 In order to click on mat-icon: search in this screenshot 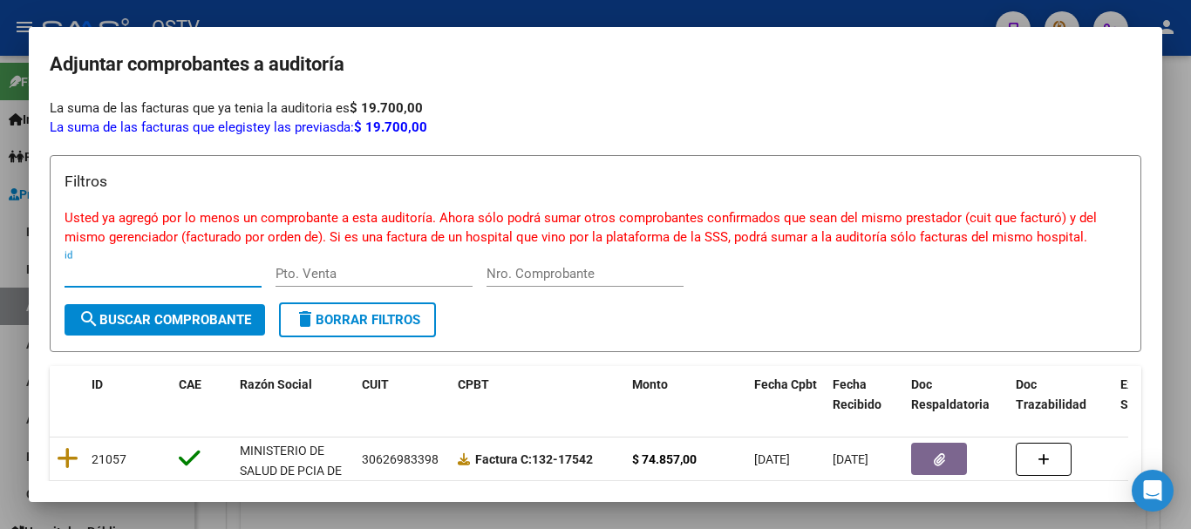, I will do `click(89, 319)`.